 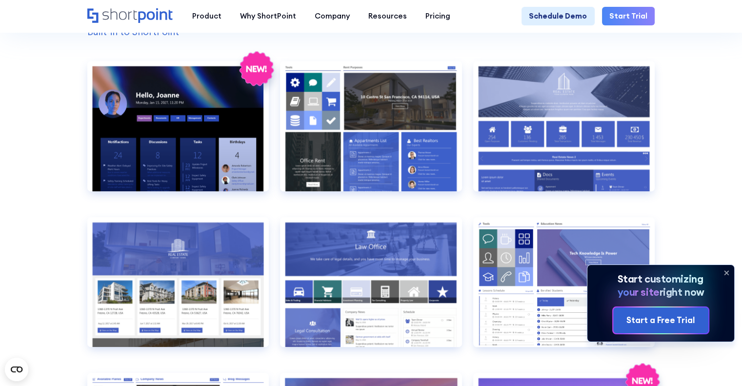 What do you see at coordinates (207, 16) in the screenshot?
I see `a: Product` at bounding box center [207, 16].